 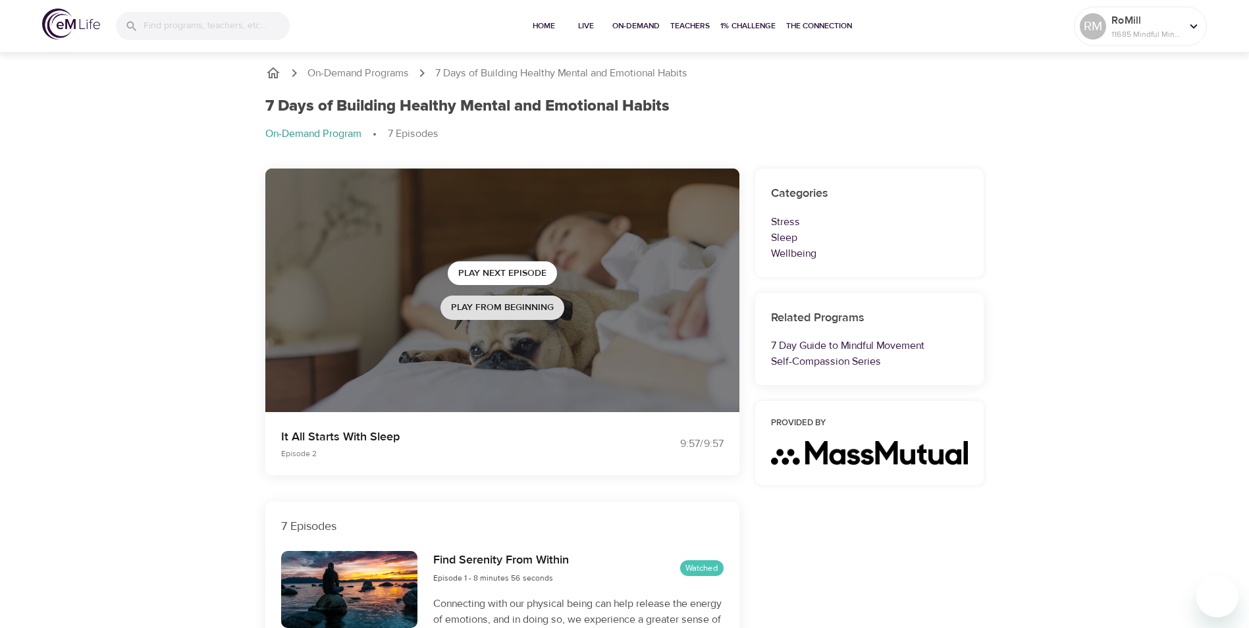 What do you see at coordinates (690, 26) in the screenshot?
I see `span: Teachers` at bounding box center [690, 26].